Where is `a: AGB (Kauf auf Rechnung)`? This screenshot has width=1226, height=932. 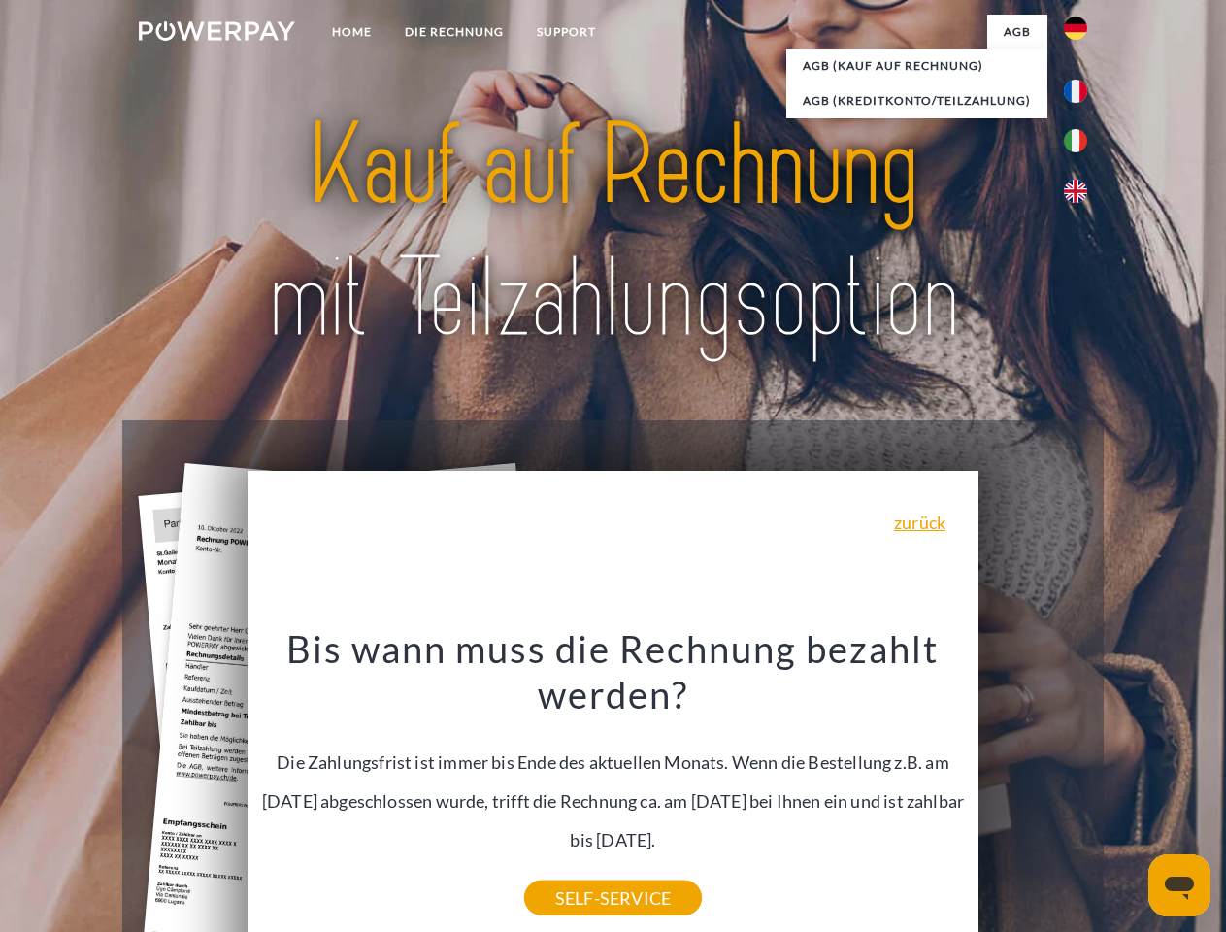 a: AGB (Kauf auf Rechnung) is located at coordinates (917, 66).